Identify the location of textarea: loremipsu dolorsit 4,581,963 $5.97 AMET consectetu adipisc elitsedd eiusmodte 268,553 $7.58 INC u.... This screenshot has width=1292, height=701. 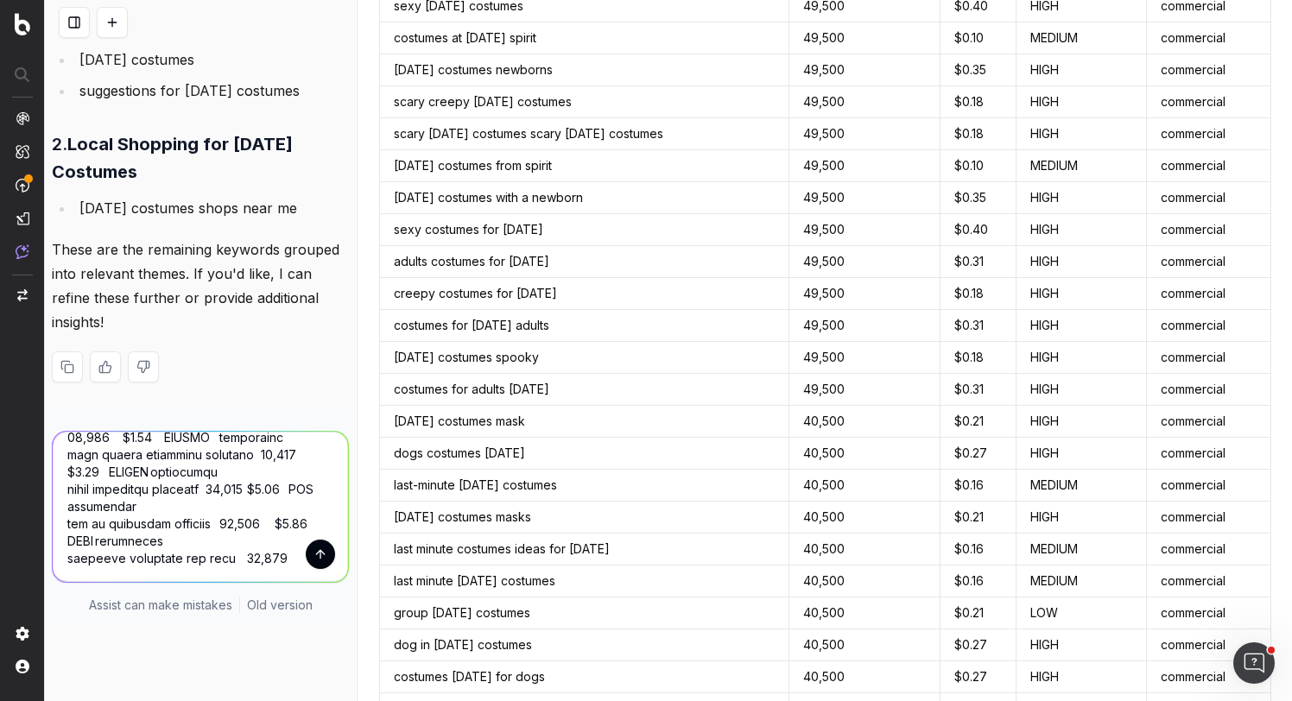
(200, 507).